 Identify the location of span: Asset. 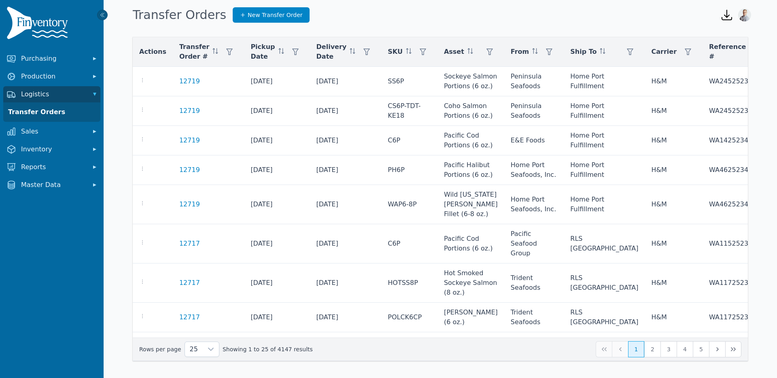
(454, 52).